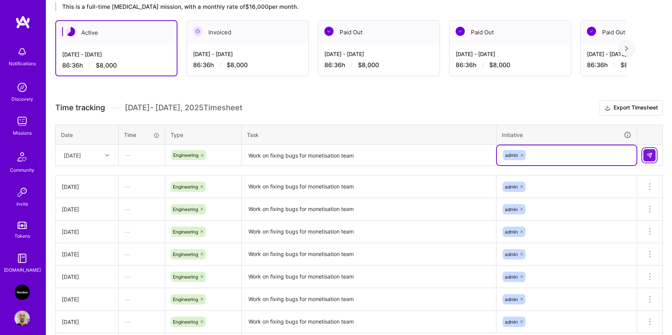 This screenshot has width=672, height=335. What do you see at coordinates (22, 204) in the screenshot?
I see `div: Invite` at bounding box center [22, 204].